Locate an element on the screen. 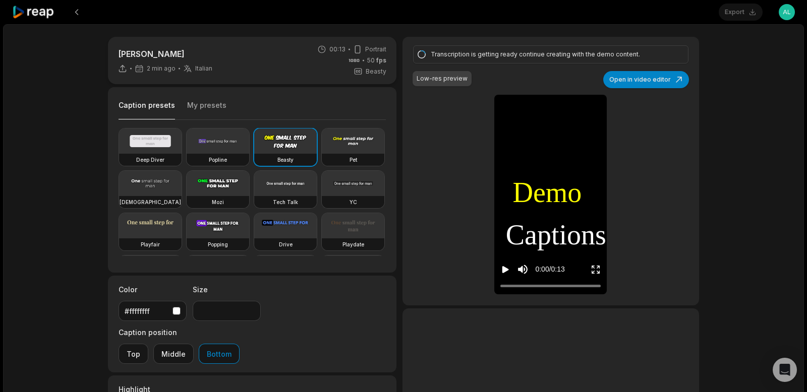 The width and height of the screenshot is (807, 392). button: Middle is located at coordinates (173, 354).